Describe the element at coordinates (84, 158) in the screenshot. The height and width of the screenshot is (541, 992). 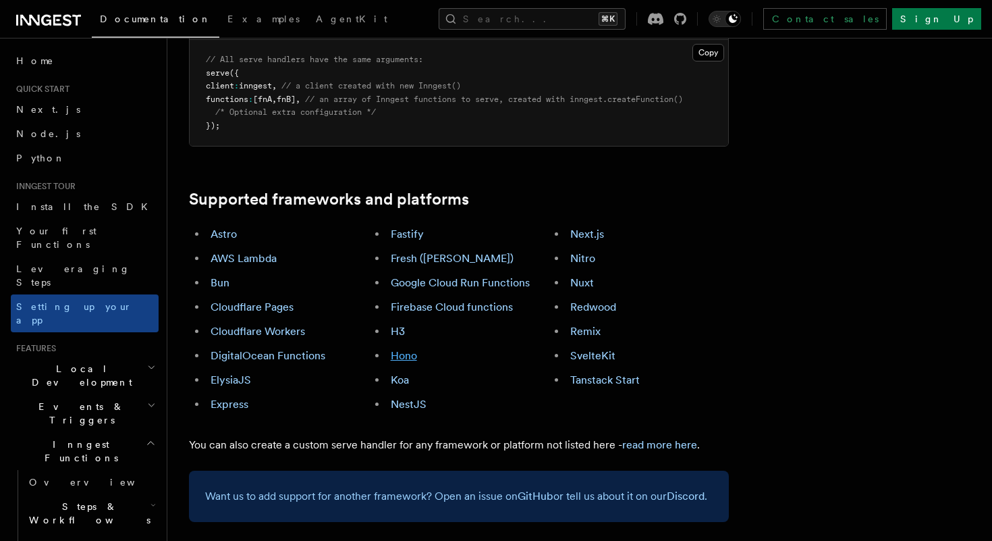
I see `a: Python` at that location.